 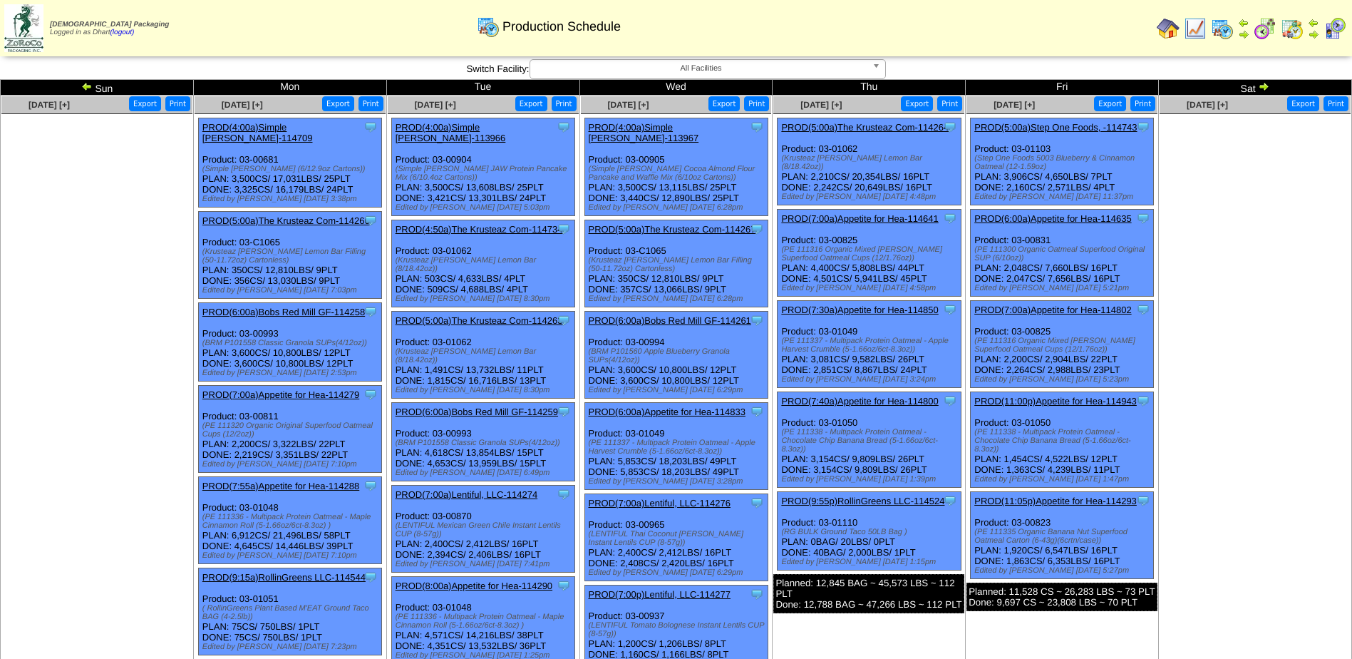 What do you see at coordinates (483, 264) in the screenshot?
I see `div: Product: 03-01062 PLAN: 503CS / 4,633LBS / 4PLT DONE: 509CS / 4,688LBS / 4PLT` at bounding box center [483, 264].